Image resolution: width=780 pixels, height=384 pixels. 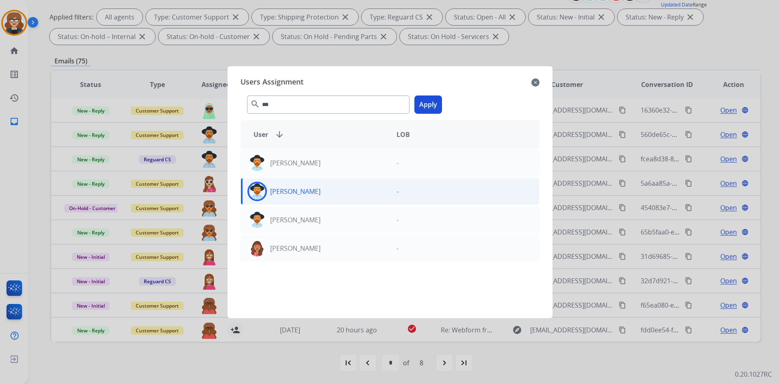 What do you see at coordinates (319, 135) in the screenshot?
I see `div: User` at bounding box center [319, 135].